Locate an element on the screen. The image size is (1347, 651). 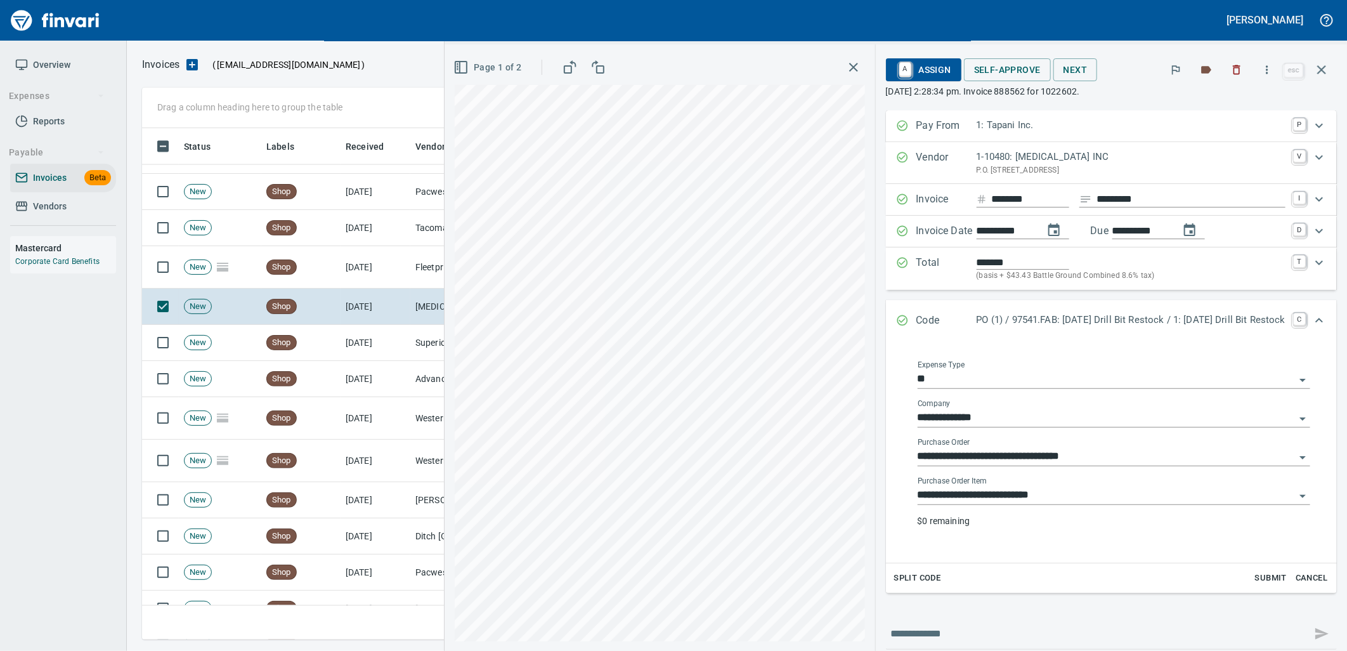
button: AAssign is located at coordinates (923, 70).